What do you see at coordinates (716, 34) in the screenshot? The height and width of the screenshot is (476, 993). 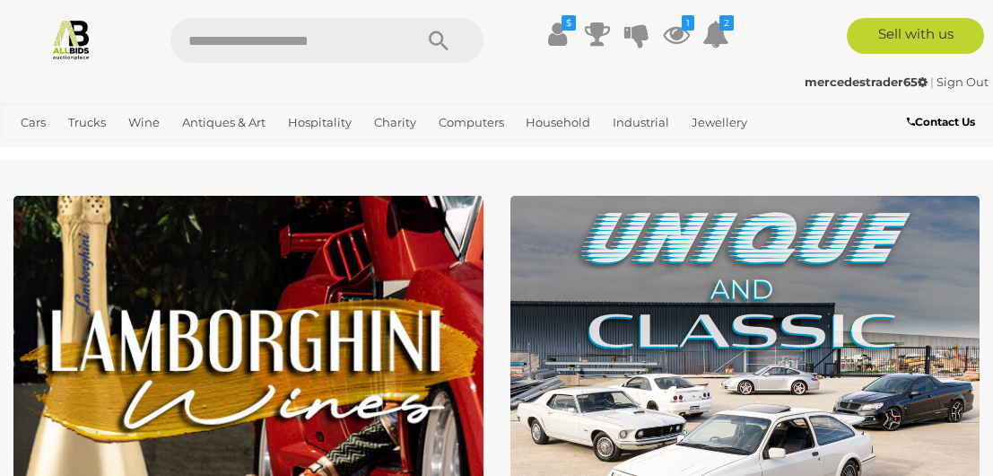 I see `a: 2` at bounding box center [716, 34].